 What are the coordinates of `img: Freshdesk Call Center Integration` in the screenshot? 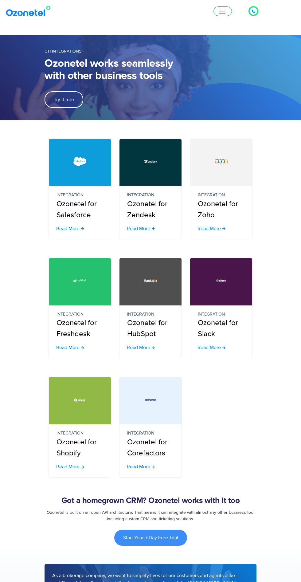 It's located at (80, 281).